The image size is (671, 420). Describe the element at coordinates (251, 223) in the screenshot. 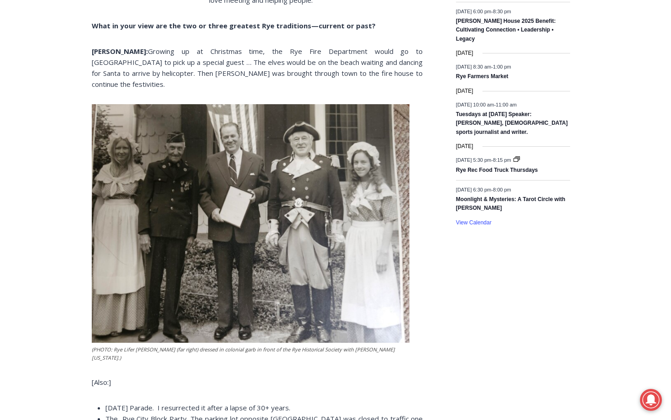

I see `img: (PHOTO: Rye Lifer Robin Phelps Latimer (far right) dressed in colonial garb in front of the Rye H...` at that location.